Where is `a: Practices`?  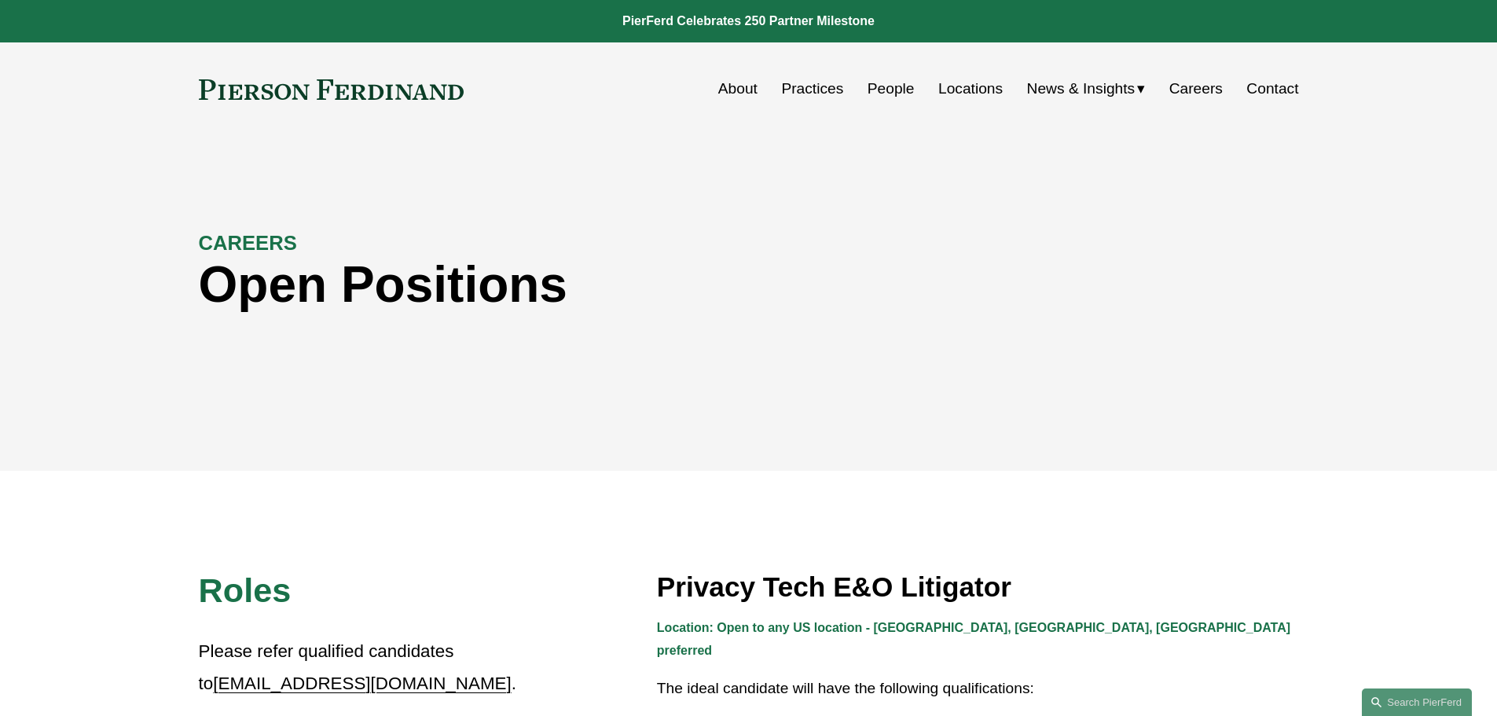
a: Practices is located at coordinates (812, 89).